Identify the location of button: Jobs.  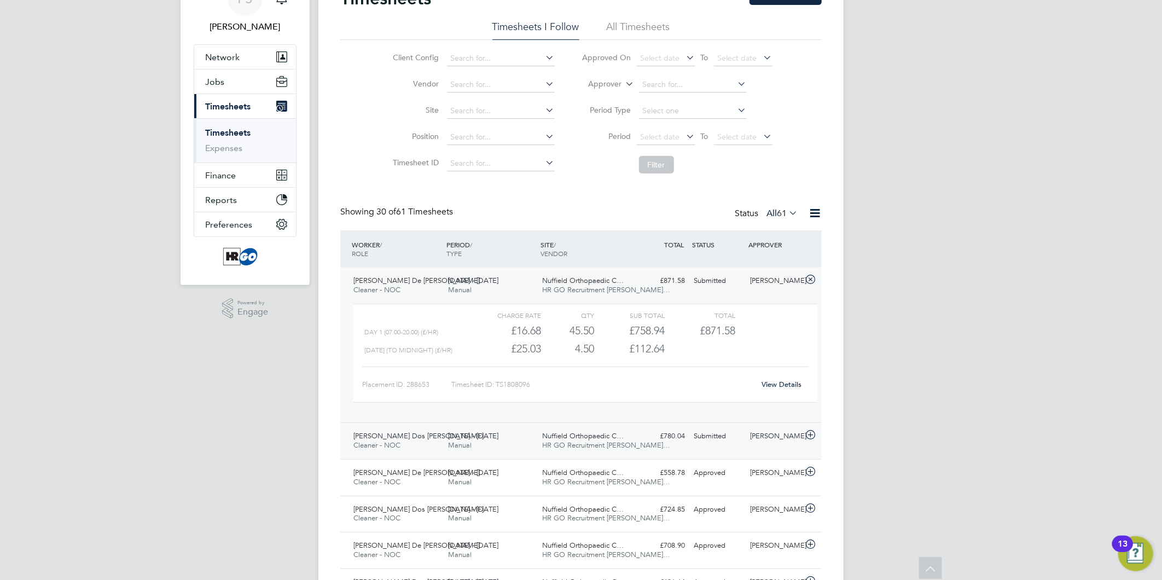
(245, 82).